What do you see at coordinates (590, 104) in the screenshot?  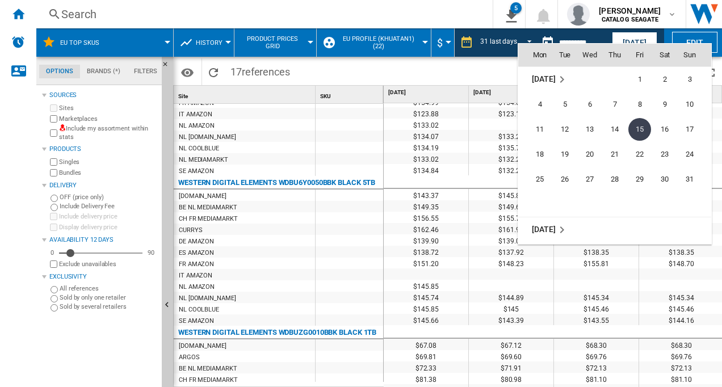 I see `span: 6` at bounding box center [590, 104].